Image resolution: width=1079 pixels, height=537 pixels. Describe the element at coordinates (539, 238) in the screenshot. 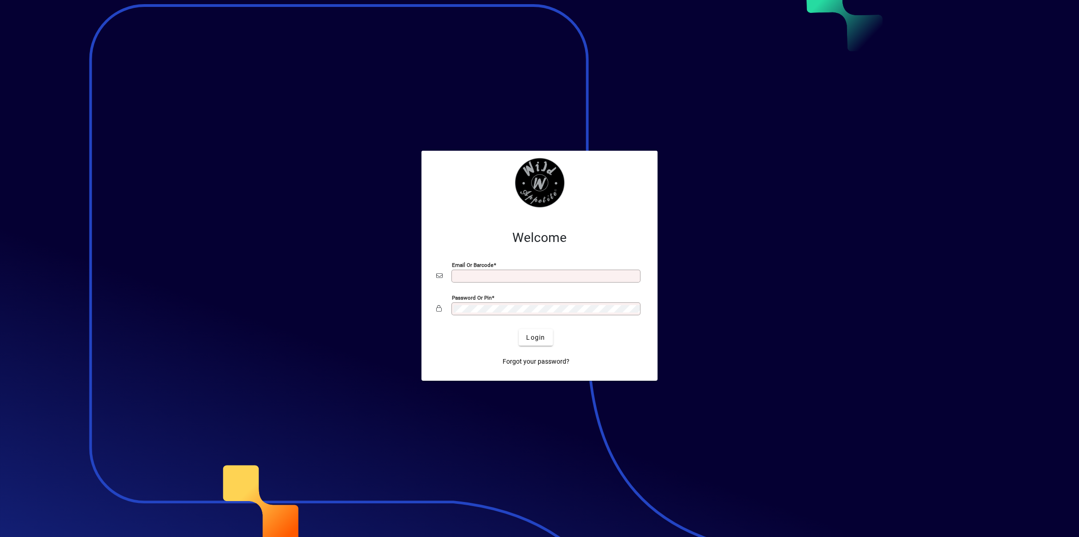

I see `h2: Welcome` at that location.